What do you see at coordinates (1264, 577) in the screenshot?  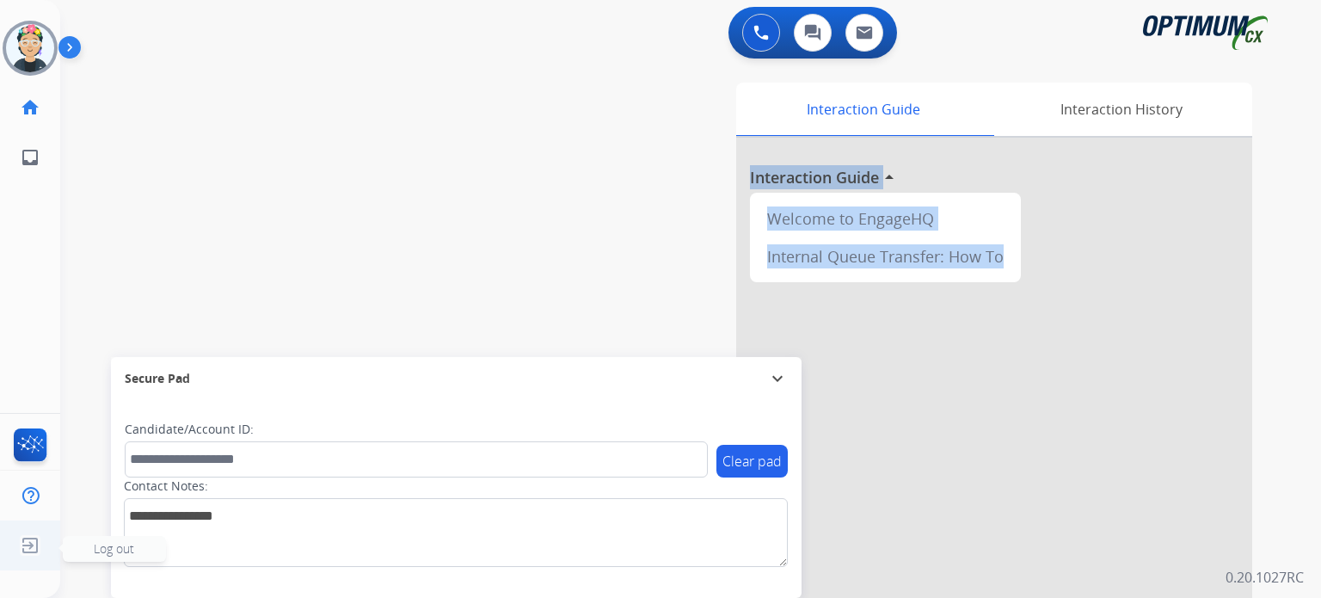 I see `p: 0.20.1027RC` at bounding box center [1264, 577].